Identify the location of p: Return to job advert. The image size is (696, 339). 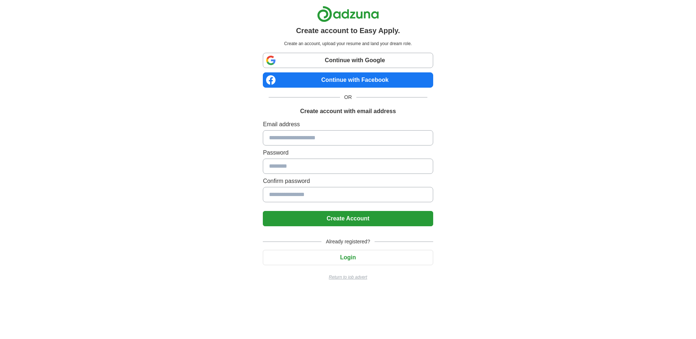
(348, 278).